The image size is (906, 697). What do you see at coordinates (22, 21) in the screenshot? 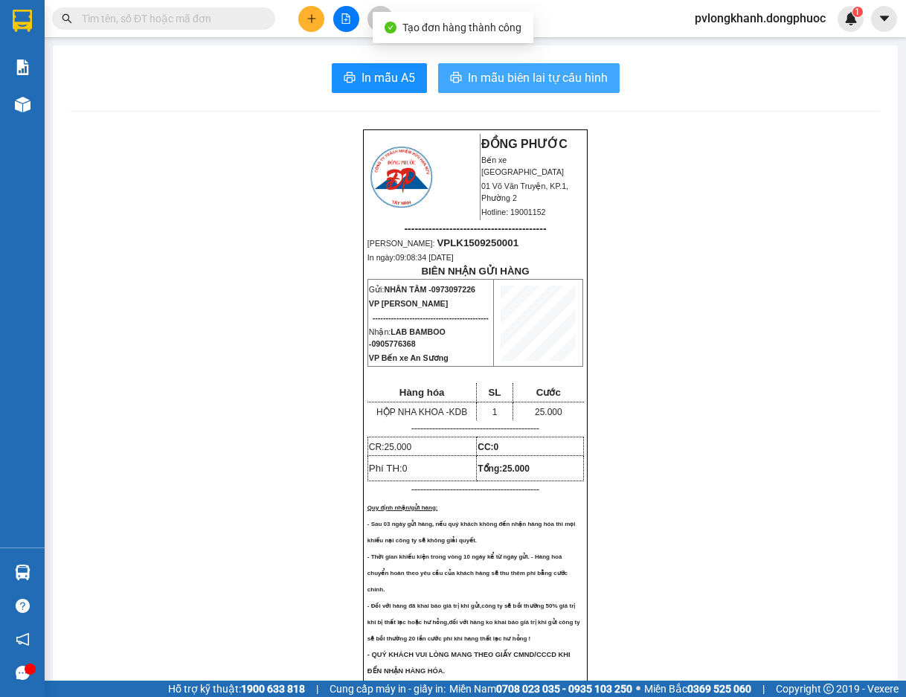
I see `img: logo-vxr` at bounding box center [22, 21].